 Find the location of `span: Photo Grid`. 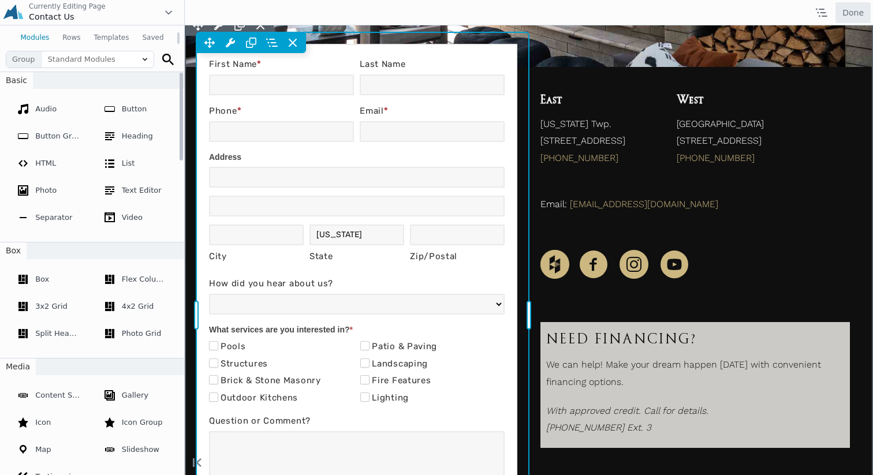

span: Photo Grid is located at coordinates (142, 333).